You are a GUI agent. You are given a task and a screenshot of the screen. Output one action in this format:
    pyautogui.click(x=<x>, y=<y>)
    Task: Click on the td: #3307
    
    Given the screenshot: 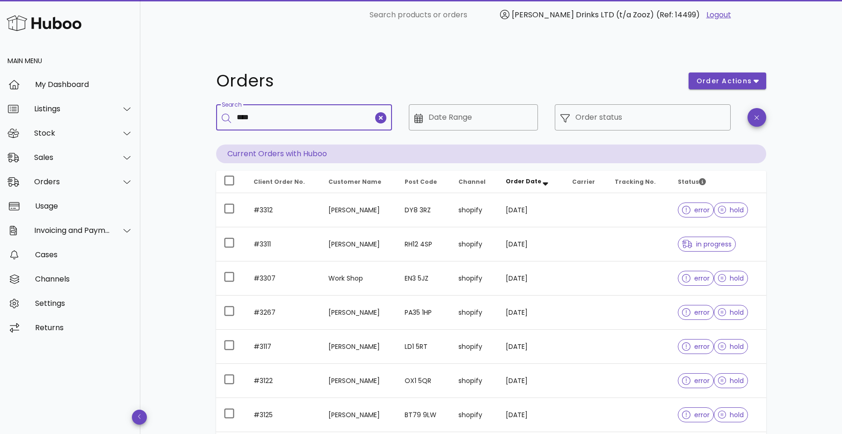 What is the action you would take?
    pyautogui.click(x=283, y=278)
    